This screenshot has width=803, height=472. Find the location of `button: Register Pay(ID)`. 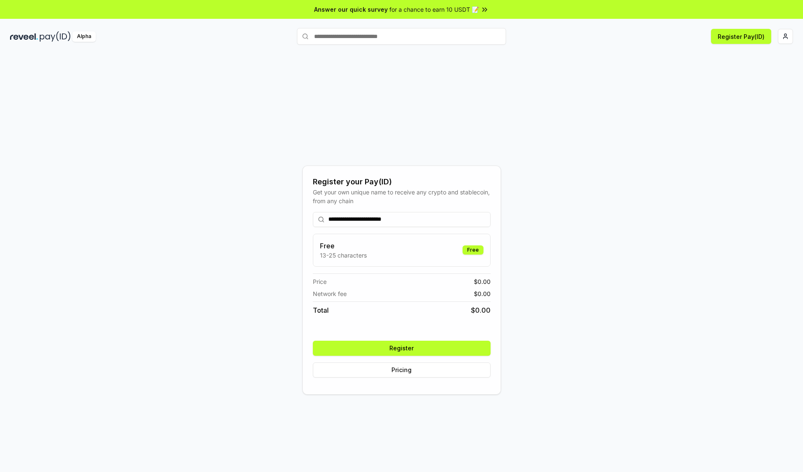

button: Register Pay(ID) is located at coordinates (741, 36).